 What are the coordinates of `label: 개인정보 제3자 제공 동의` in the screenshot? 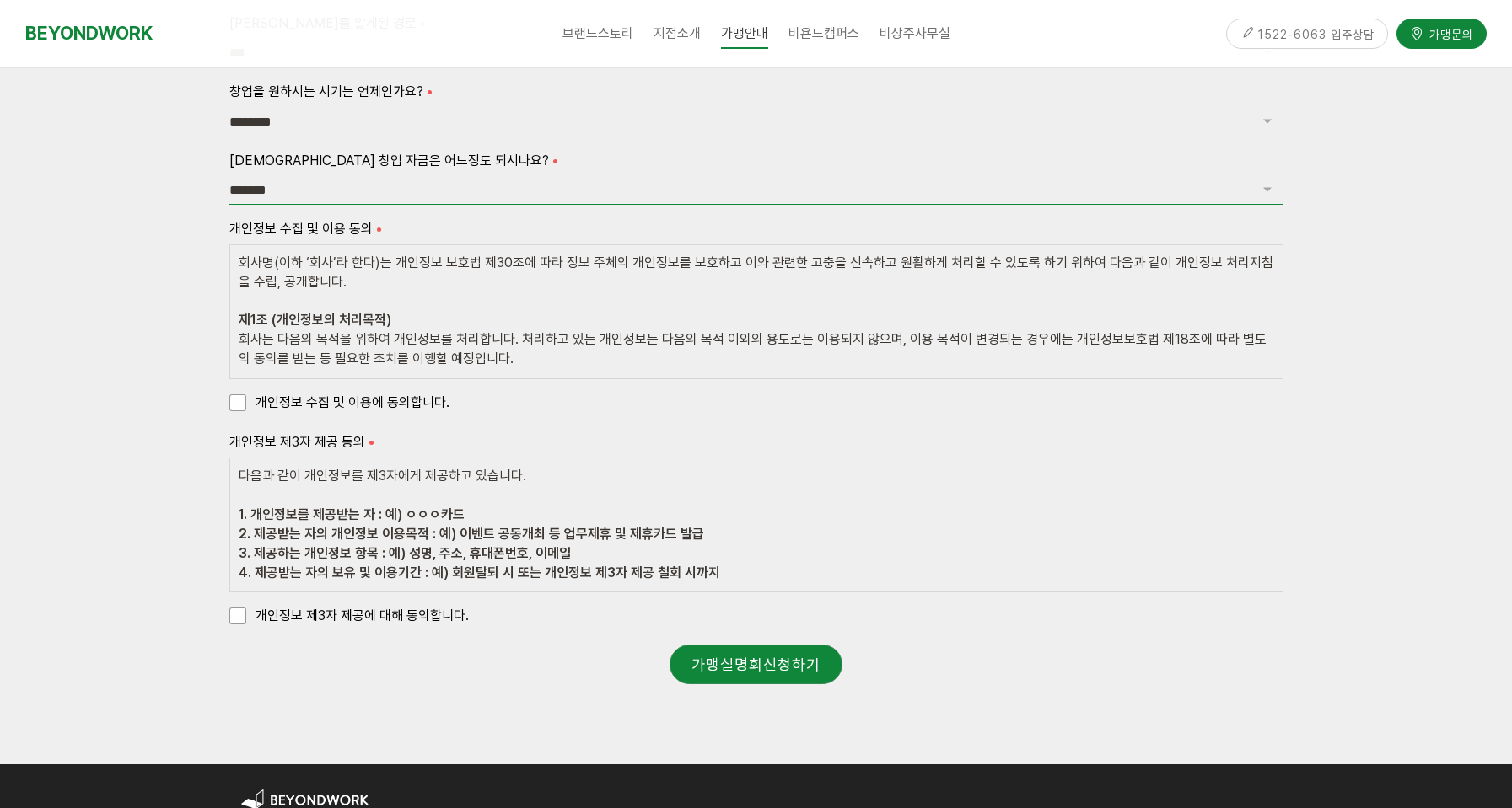 It's located at (756, 441).